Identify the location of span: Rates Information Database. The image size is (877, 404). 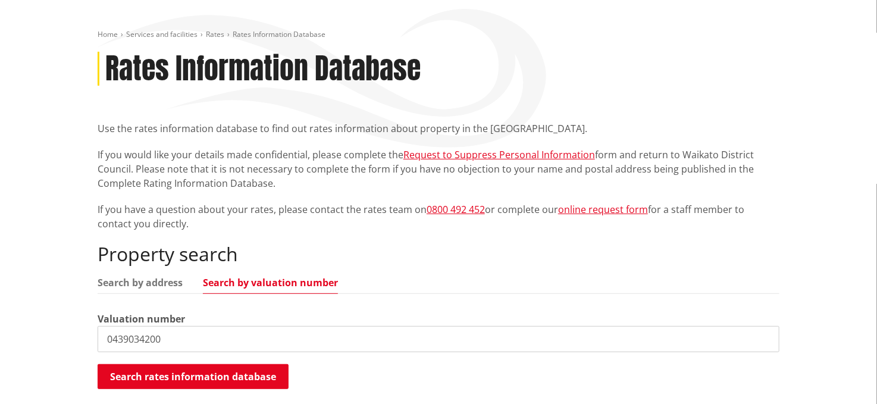
(279, 34).